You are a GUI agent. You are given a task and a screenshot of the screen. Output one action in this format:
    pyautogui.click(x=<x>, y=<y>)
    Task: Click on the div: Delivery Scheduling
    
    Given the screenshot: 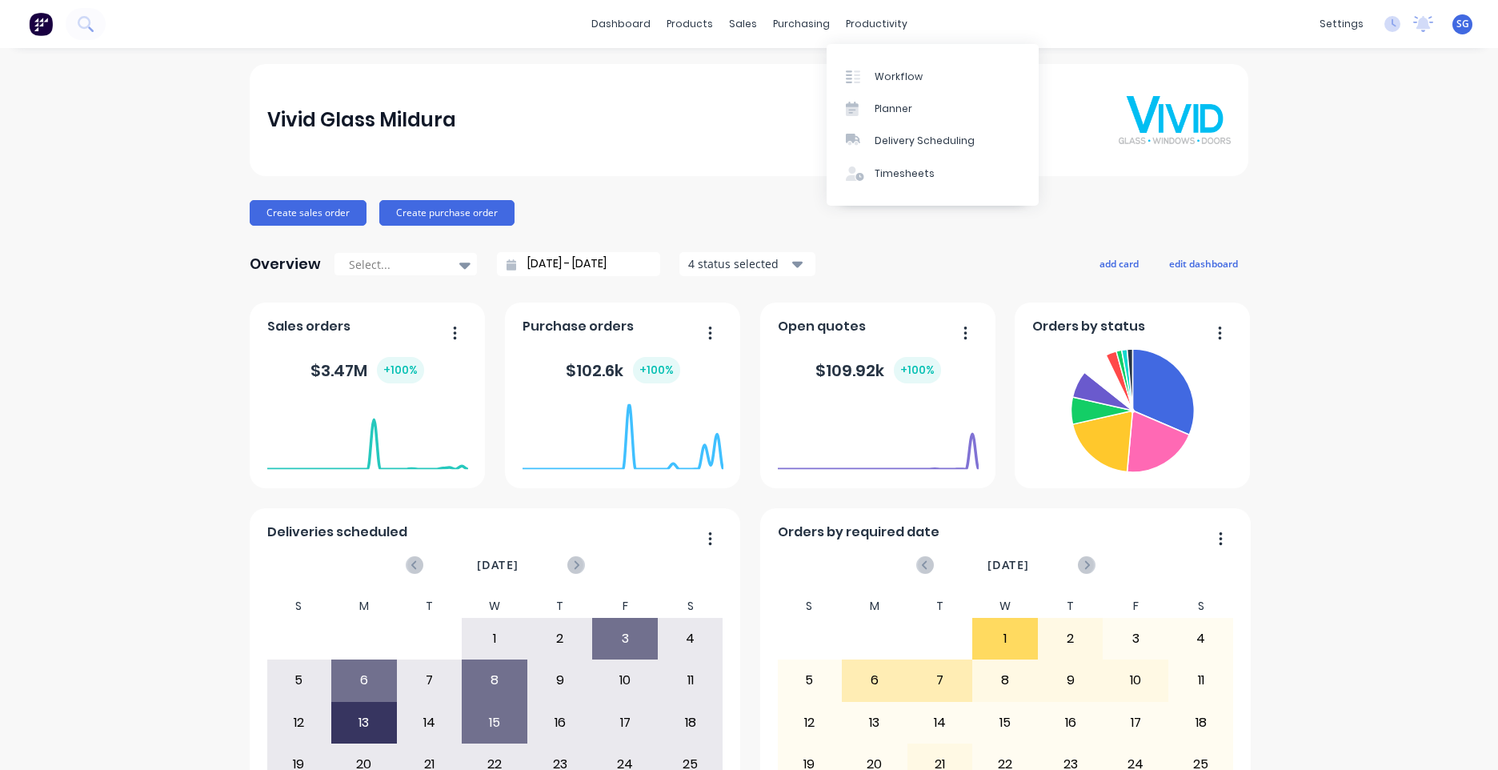 What is the action you would take?
    pyautogui.click(x=925, y=141)
    